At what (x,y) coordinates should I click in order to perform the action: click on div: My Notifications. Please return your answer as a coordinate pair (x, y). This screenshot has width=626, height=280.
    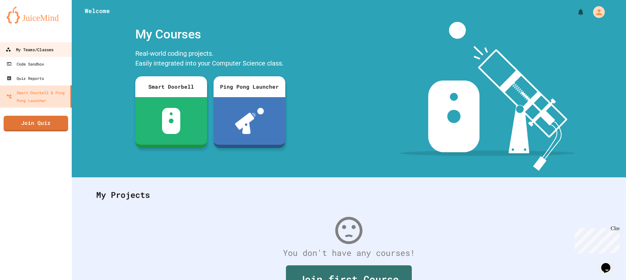
    Looking at the image, I should click on (576, 12).